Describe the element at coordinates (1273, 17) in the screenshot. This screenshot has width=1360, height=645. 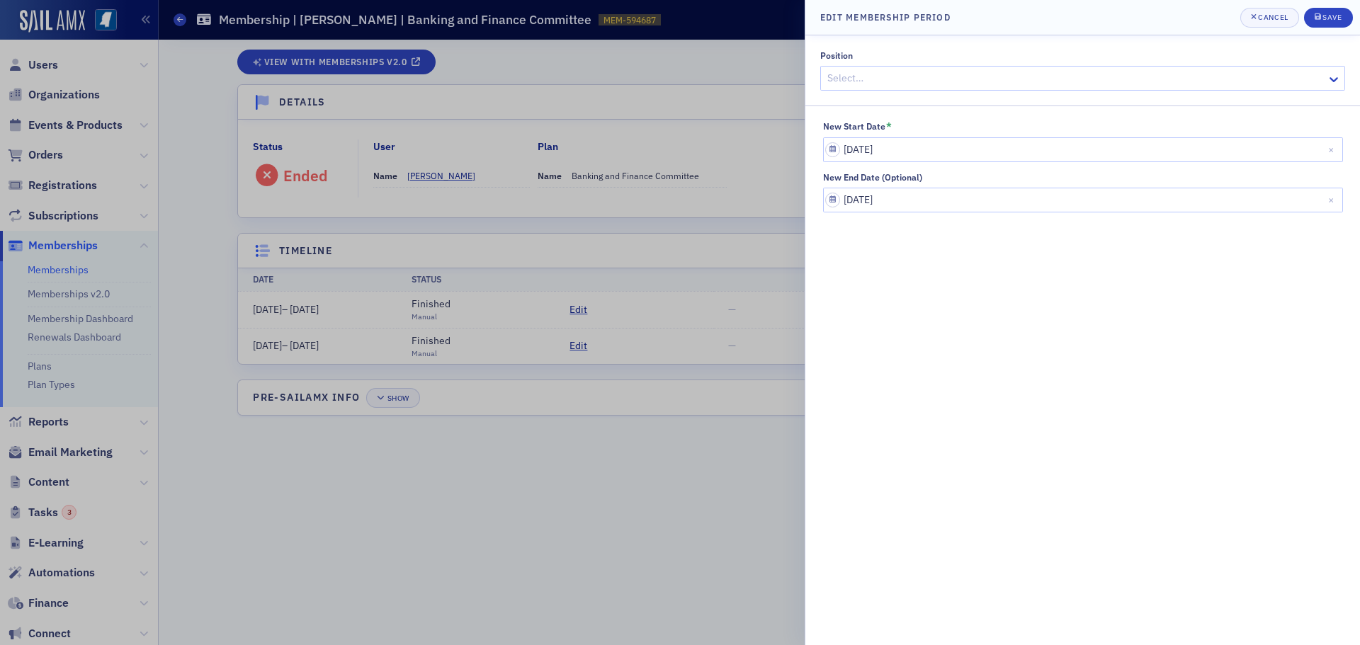
I see `div: Cancel` at that location.